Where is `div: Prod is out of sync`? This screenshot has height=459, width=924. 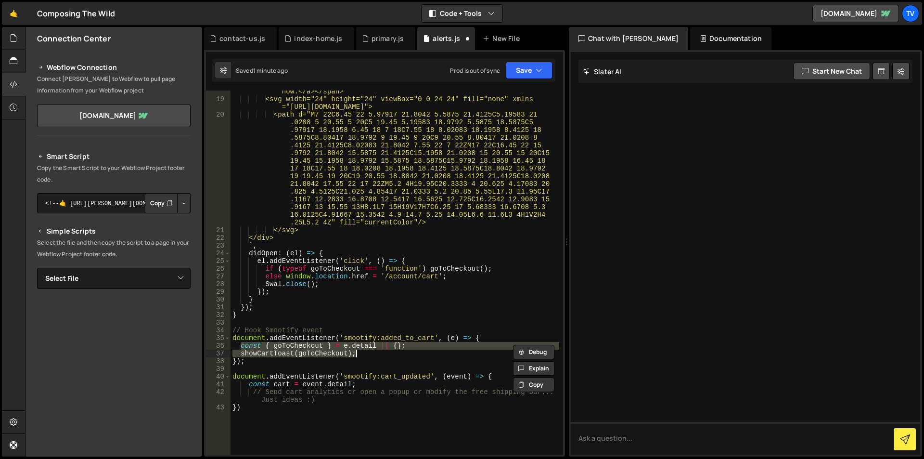 div: Prod is out of sync is located at coordinates (475, 70).